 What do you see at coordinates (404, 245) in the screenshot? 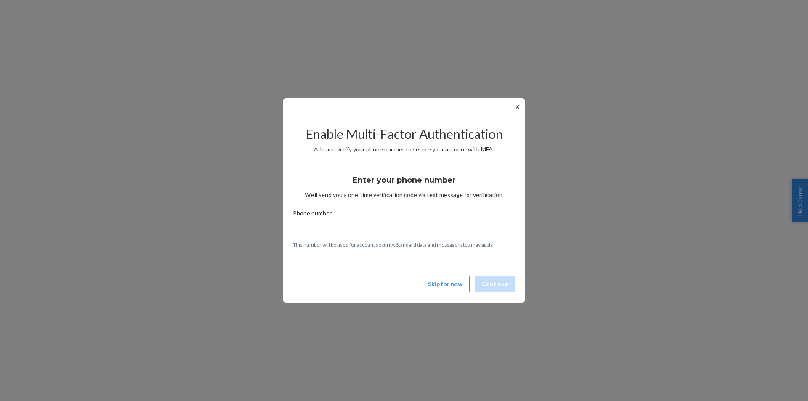
I see `p: This number will be used for account security. Standard data and message rates may apply.` at bounding box center [404, 245].